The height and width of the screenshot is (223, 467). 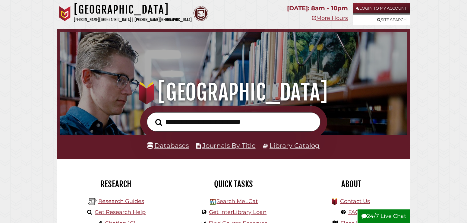 What do you see at coordinates (352, 184) in the screenshot?
I see `h2: About` at bounding box center [352, 184].